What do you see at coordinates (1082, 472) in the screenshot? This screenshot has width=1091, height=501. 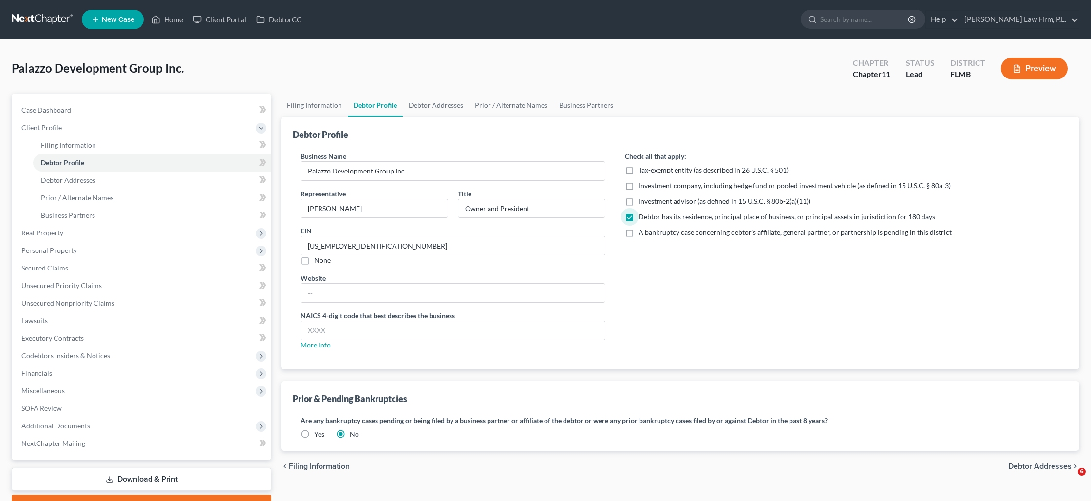 I see `span: 6` at bounding box center [1082, 472].